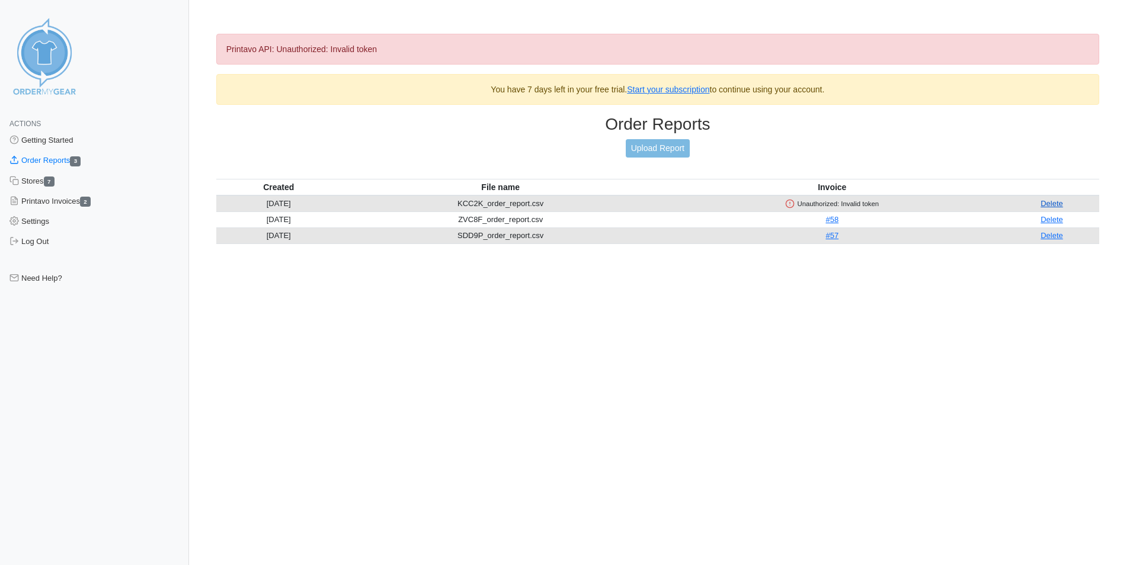 Image resolution: width=1133 pixels, height=565 pixels. Describe the element at coordinates (658, 124) in the screenshot. I see `h3: Order Reports` at that location.